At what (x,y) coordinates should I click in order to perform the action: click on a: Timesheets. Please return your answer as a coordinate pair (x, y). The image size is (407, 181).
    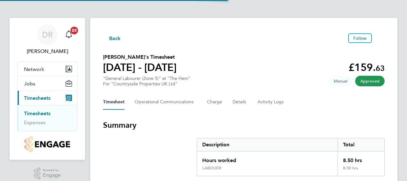
    Looking at the image, I should click on (37, 113).